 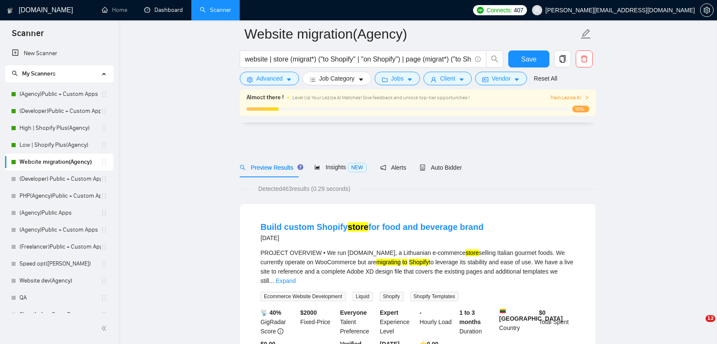 What do you see at coordinates (28, 36) in the screenshot?
I see `span: Scanner` at bounding box center [28, 36].